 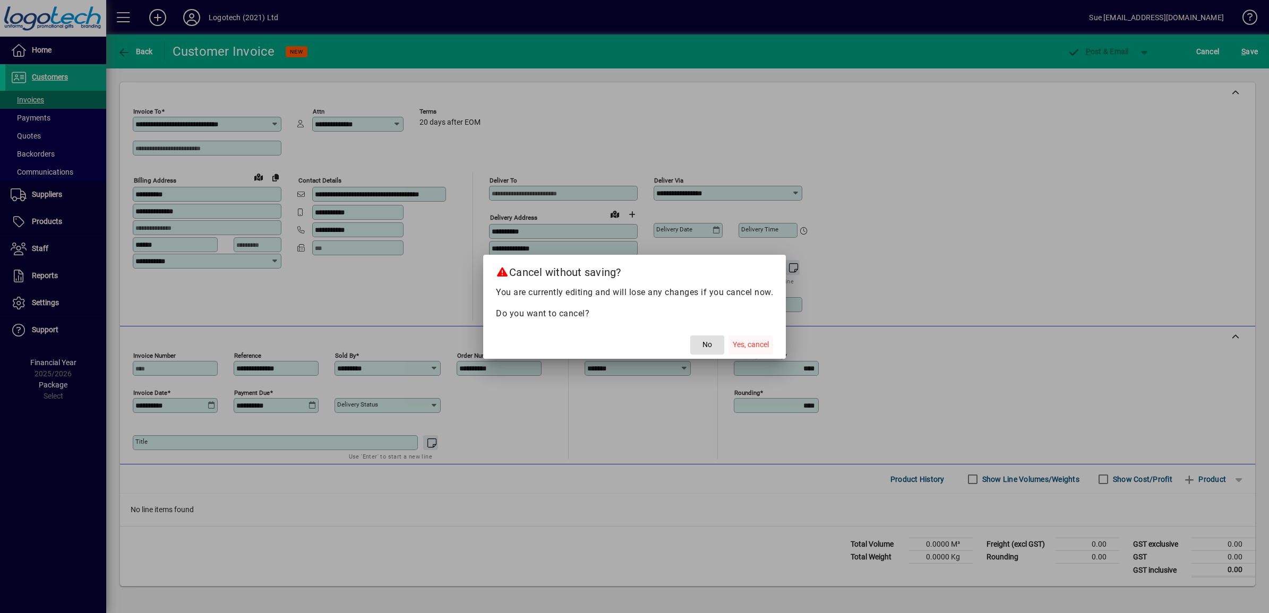 What do you see at coordinates (751, 345) in the screenshot?
I see `span: Yes, cancel` at bounding box center [751, 345].